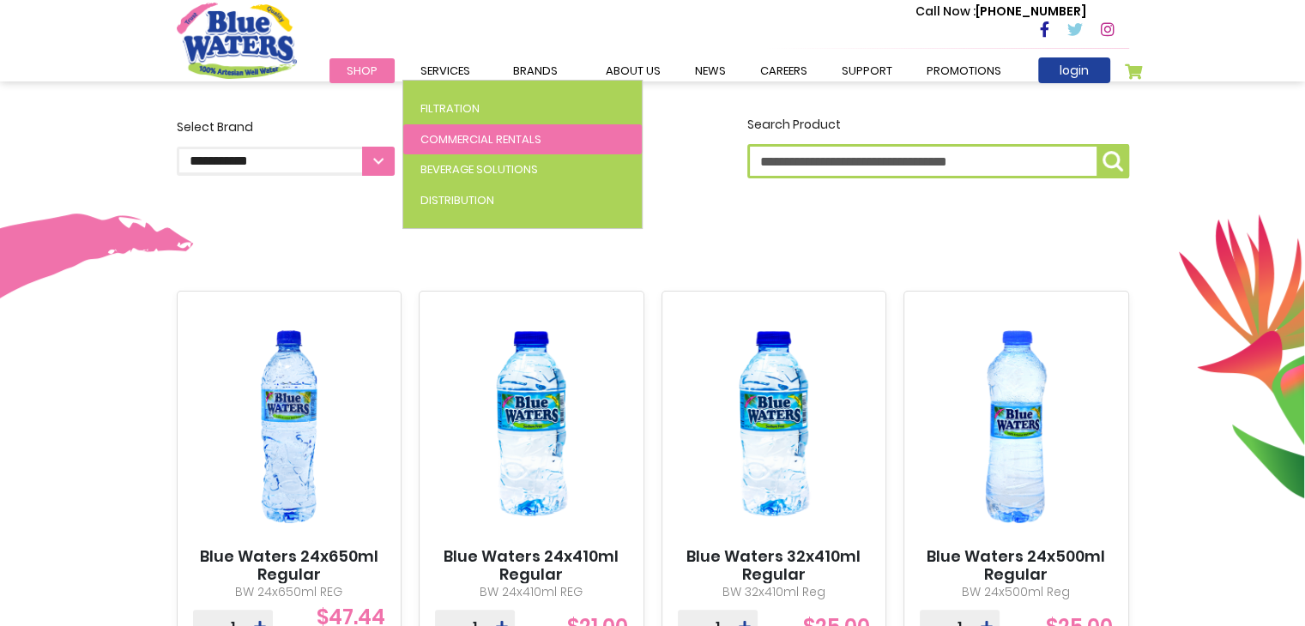 The image size is (1305, 626). What do you see at coordinates (445, 70) in the screenshot?
I see `span: Services` at bounding box center [445, 70].